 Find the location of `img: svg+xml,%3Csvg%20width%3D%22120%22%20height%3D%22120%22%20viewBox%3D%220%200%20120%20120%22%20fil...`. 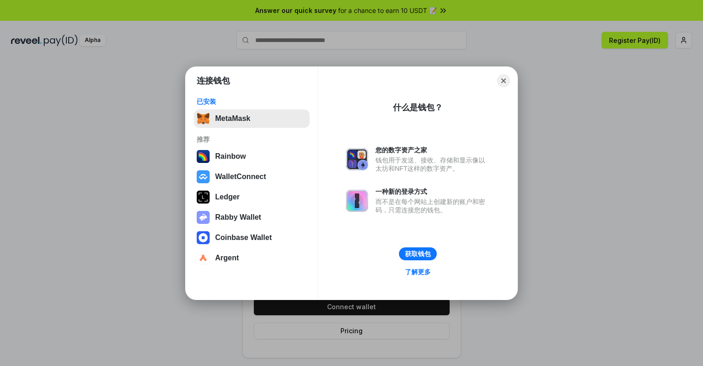

img: svg+xml,%3Csvg%20width%3D%22120%22%20height%3D%22120%22%20viewBox%3D%220%200%20120%20120%22%20fil... is located at coordinates (203, 156).